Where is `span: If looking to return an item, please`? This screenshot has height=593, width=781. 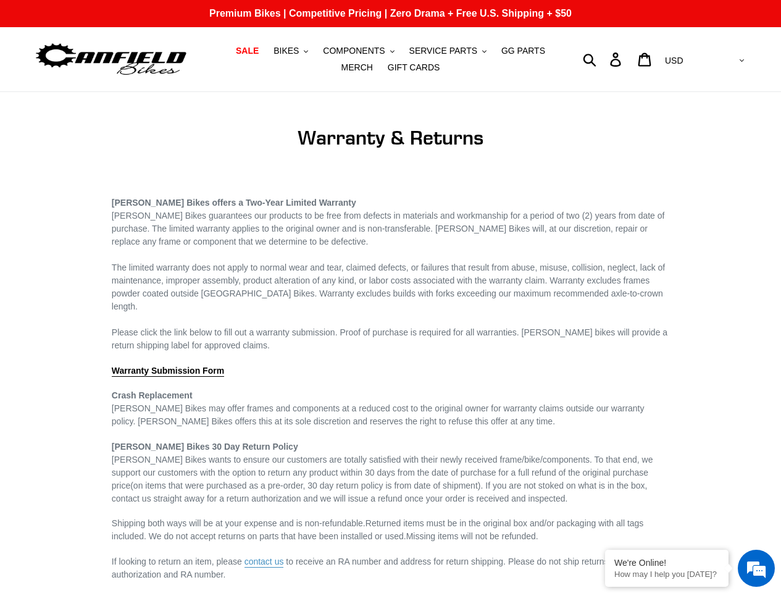
span: If looking to return an item, please is located at coordinates (199, 562).